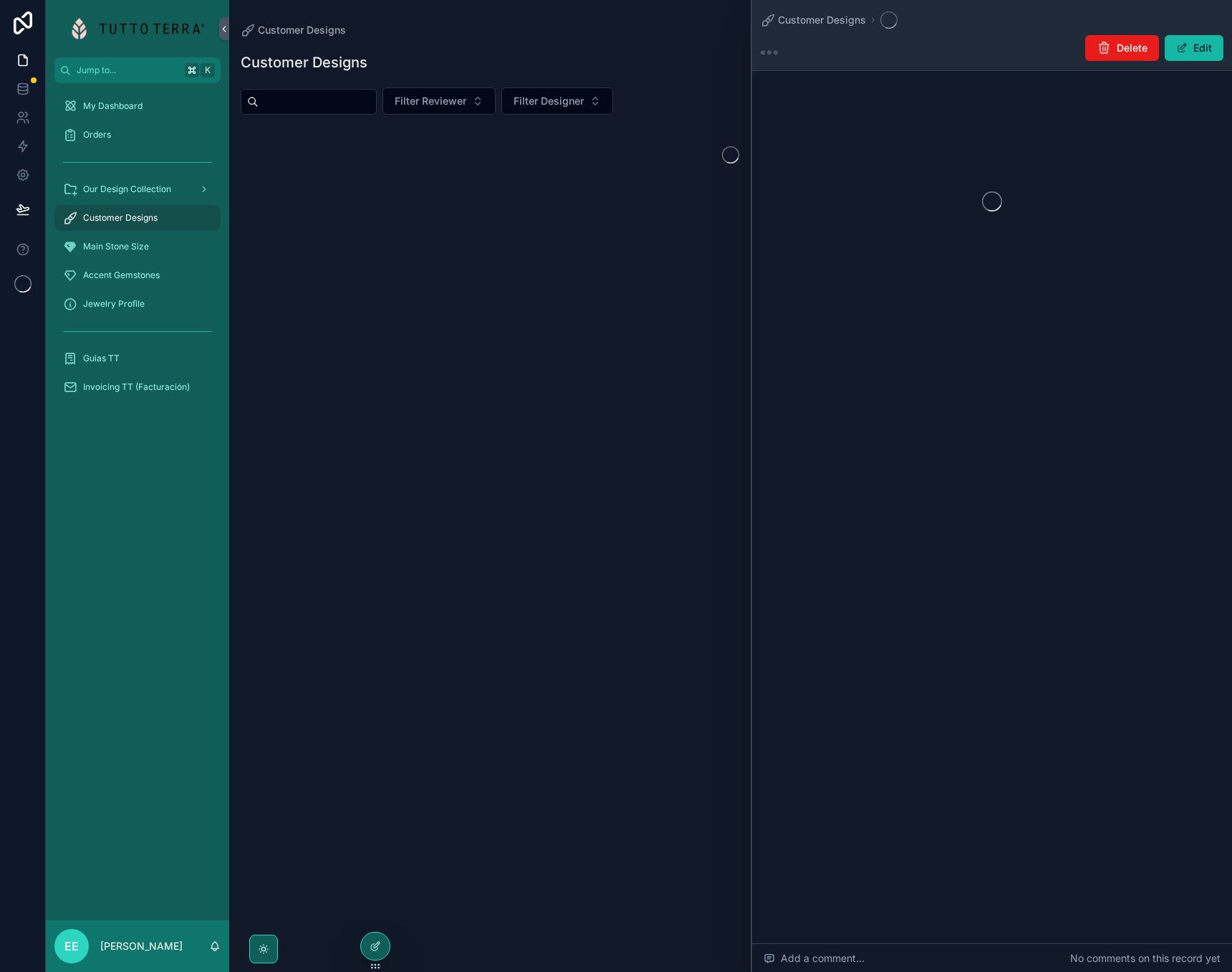 The height and width of the screenshot is (972, 1232). What do you see at coordinates (1195, 48) in the screenshot?
I see `button: Edit` at bounding box center [1195, 48].